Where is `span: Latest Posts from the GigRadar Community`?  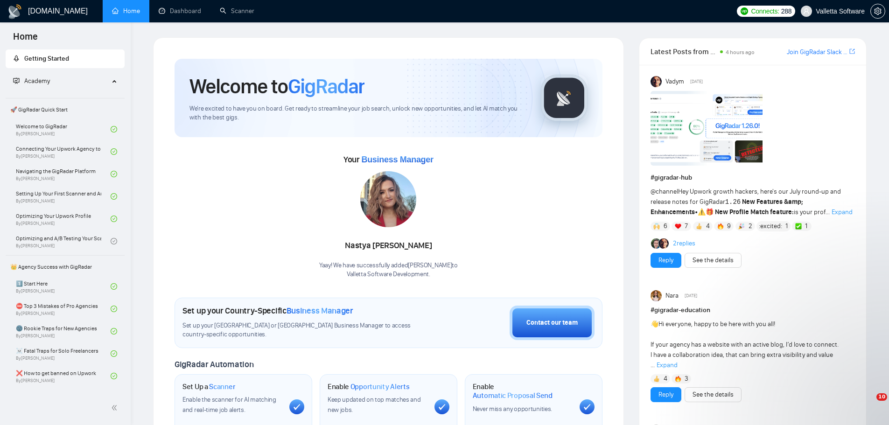 span: Latest Posts from the GigRadar Community is located at coordinates (684, 51).